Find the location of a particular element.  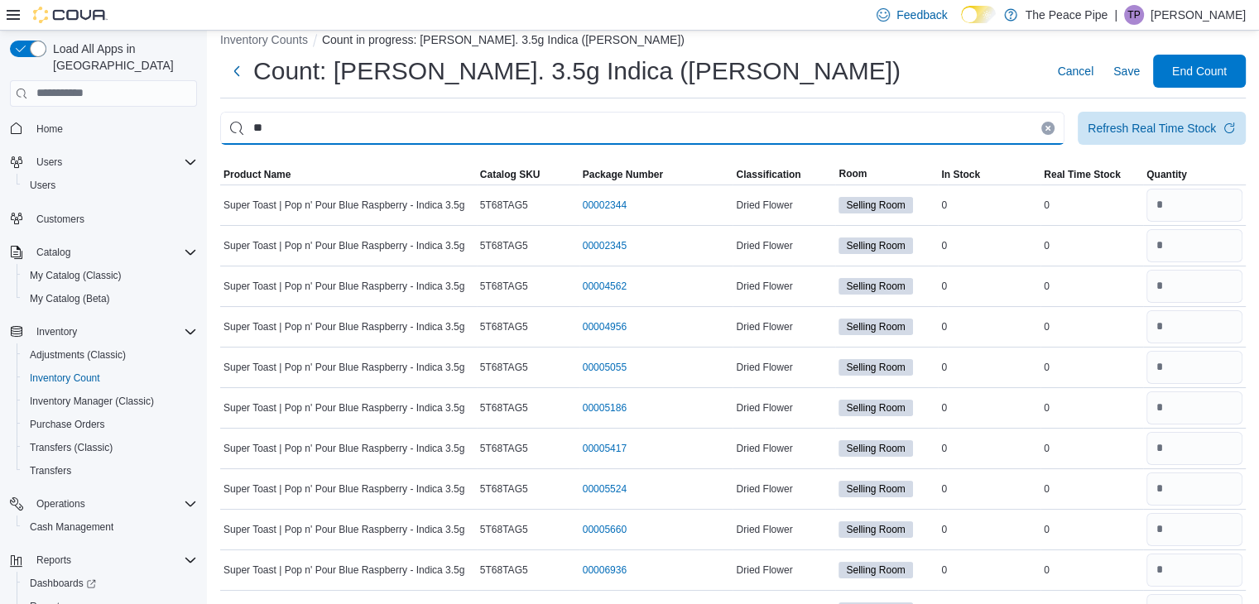

nav: An example of EuiBreadcrumbs is located at coordinates (733, 41).